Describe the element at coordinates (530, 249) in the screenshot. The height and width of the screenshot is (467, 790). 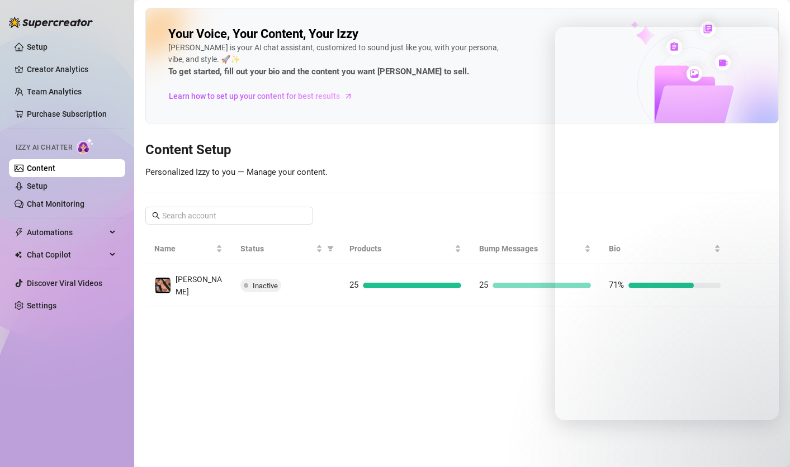
I see `span: Bump Messages` at that location.